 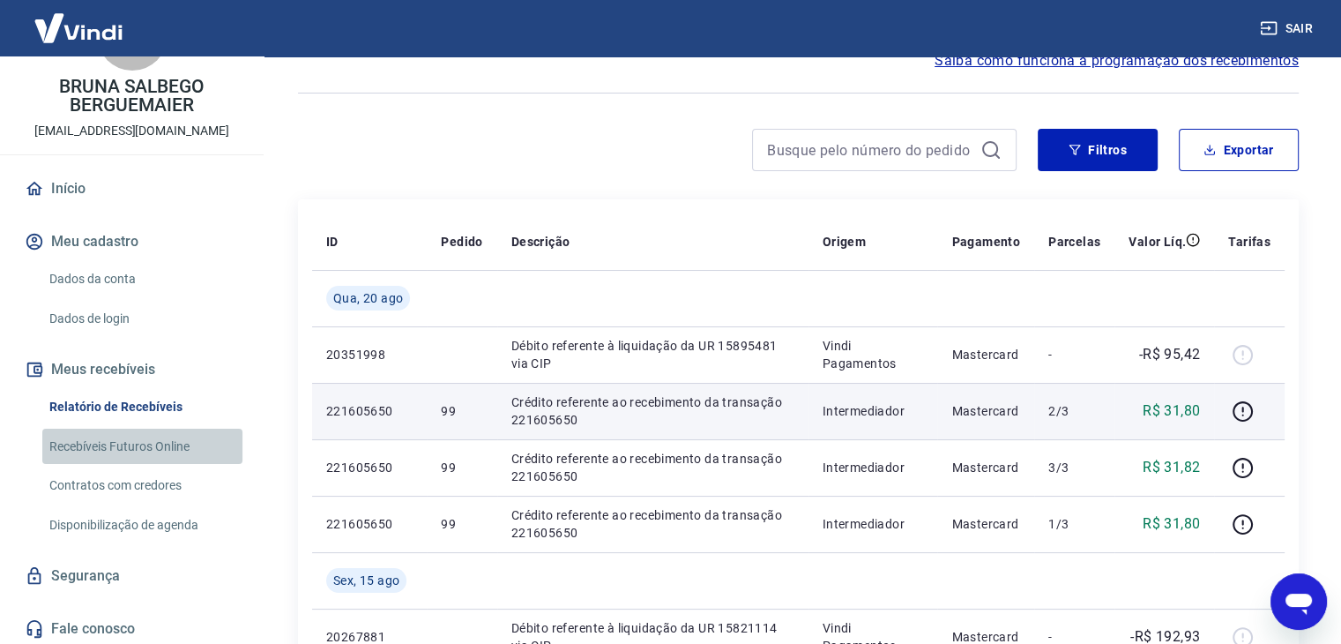 I want to click on p: 1/3, so click(x=1074, y=524).